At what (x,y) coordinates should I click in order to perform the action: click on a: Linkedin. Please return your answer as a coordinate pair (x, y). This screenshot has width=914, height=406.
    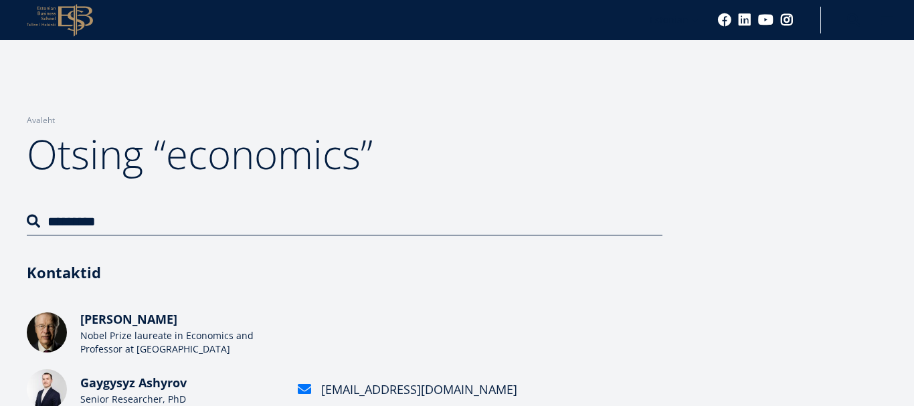
    Looking at the image, I should click on (745, 20).